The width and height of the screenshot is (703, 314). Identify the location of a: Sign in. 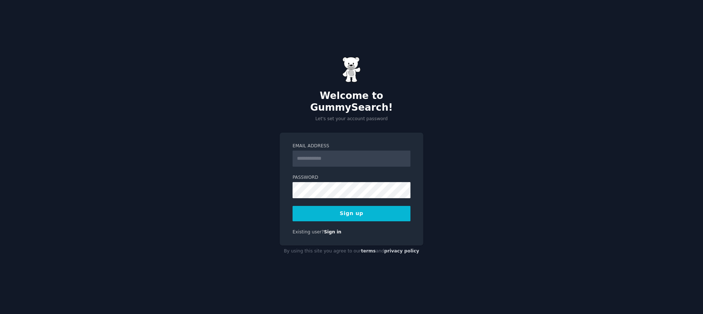
(333, 232).